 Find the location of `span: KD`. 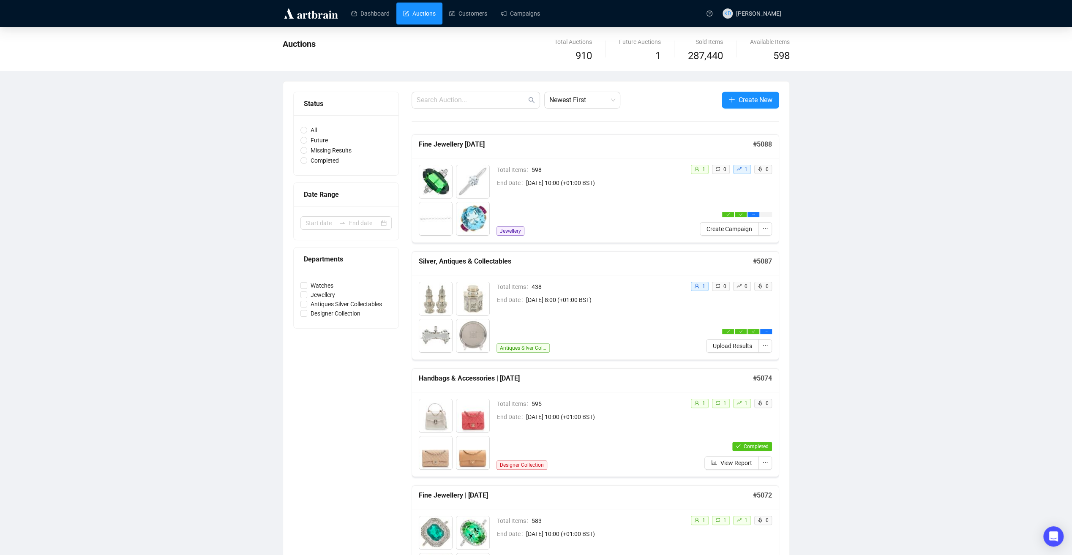

span: KD is located at coordinates (728, 14).